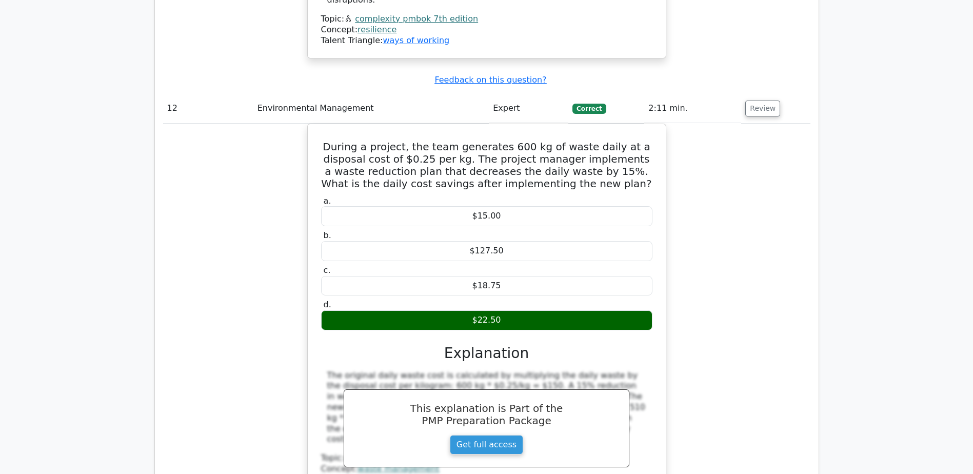 The height and width of the screenshot is (474, 973). Describe the element at coordinates (487, 286) in the screenshot. I see `div: $18.75` at that location.